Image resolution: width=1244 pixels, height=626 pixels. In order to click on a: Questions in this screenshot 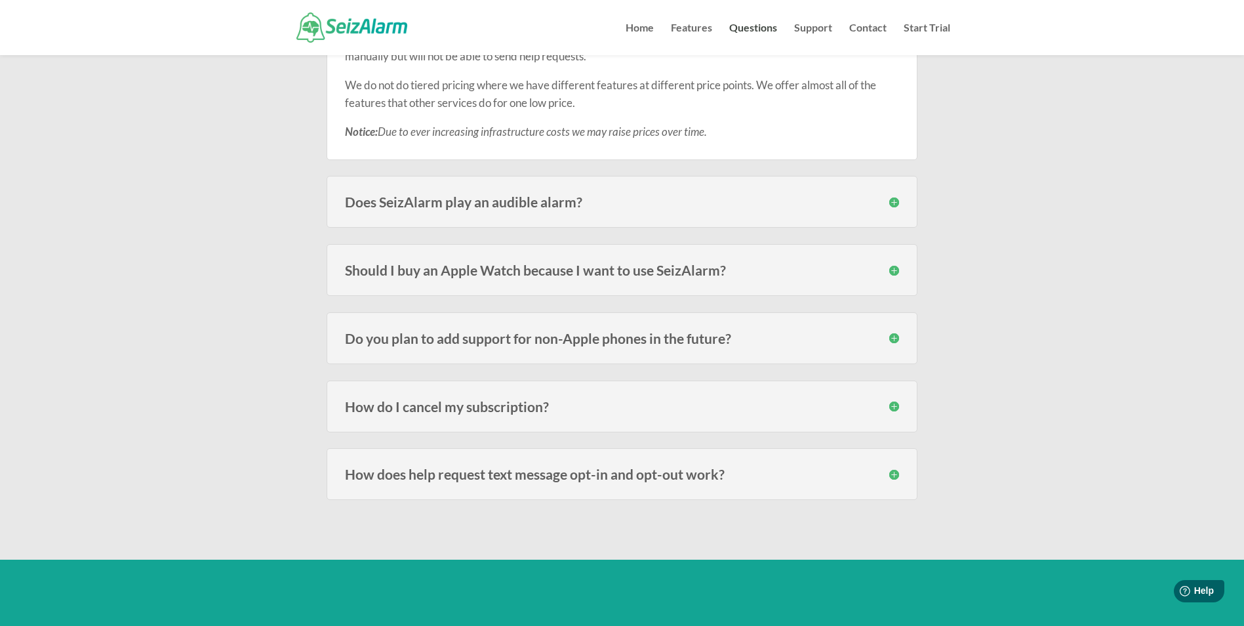, I will do `click(753, 39)`.